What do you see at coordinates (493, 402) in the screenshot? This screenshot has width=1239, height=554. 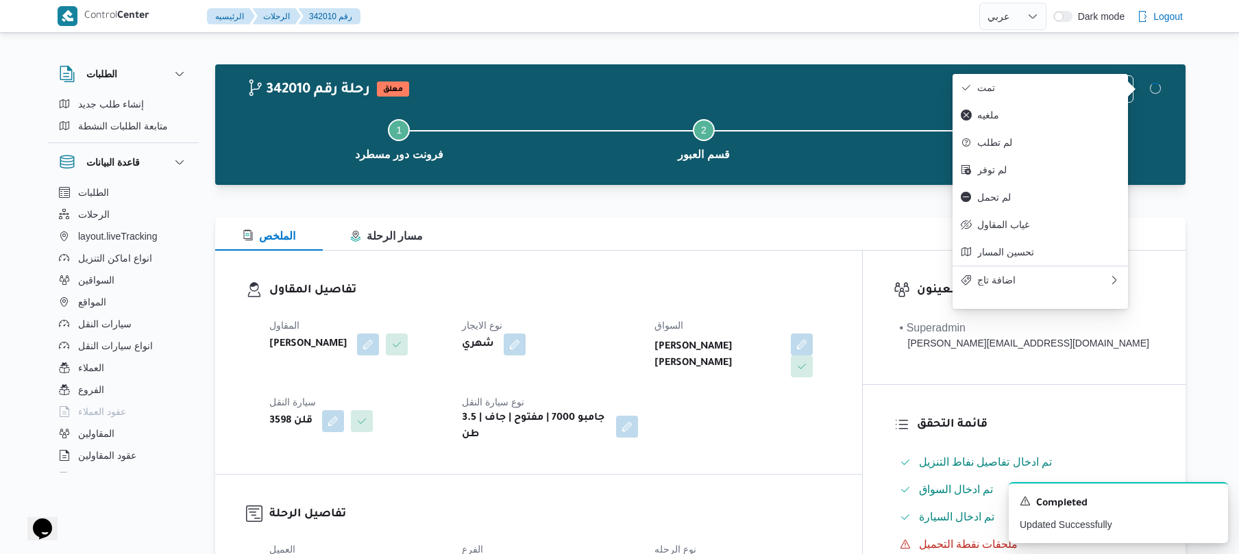 I see `span: نوع سيارة النقل` at bounding box center [493, 402].